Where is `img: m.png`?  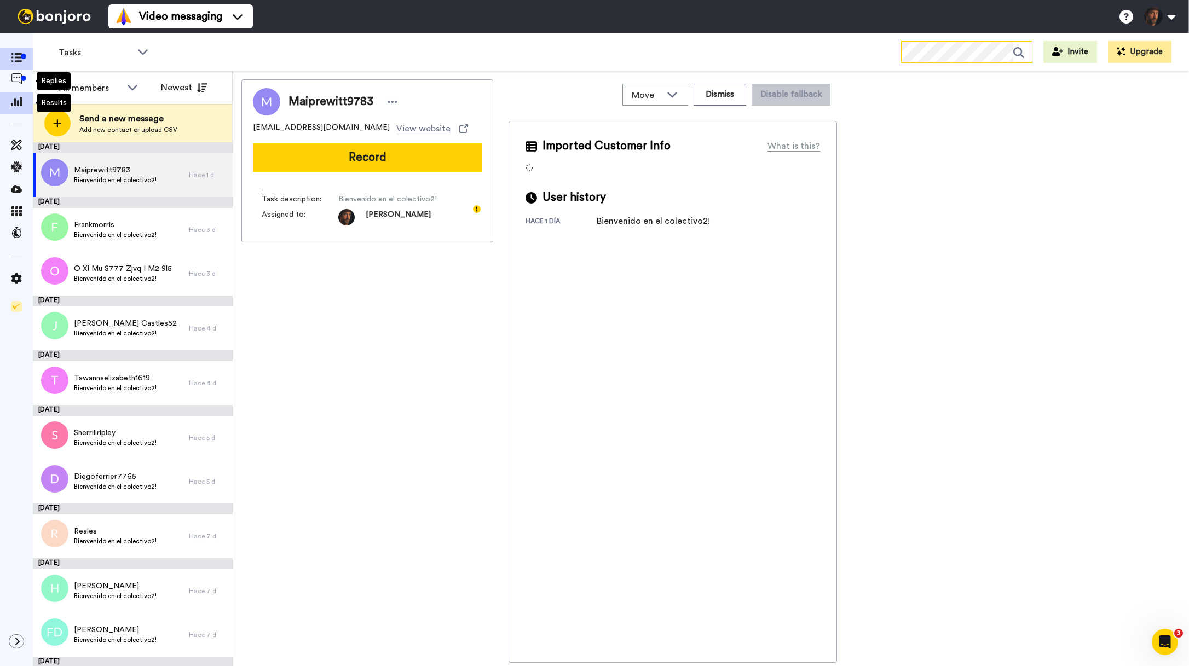
img: m.png is located at coordinates (55, 172).